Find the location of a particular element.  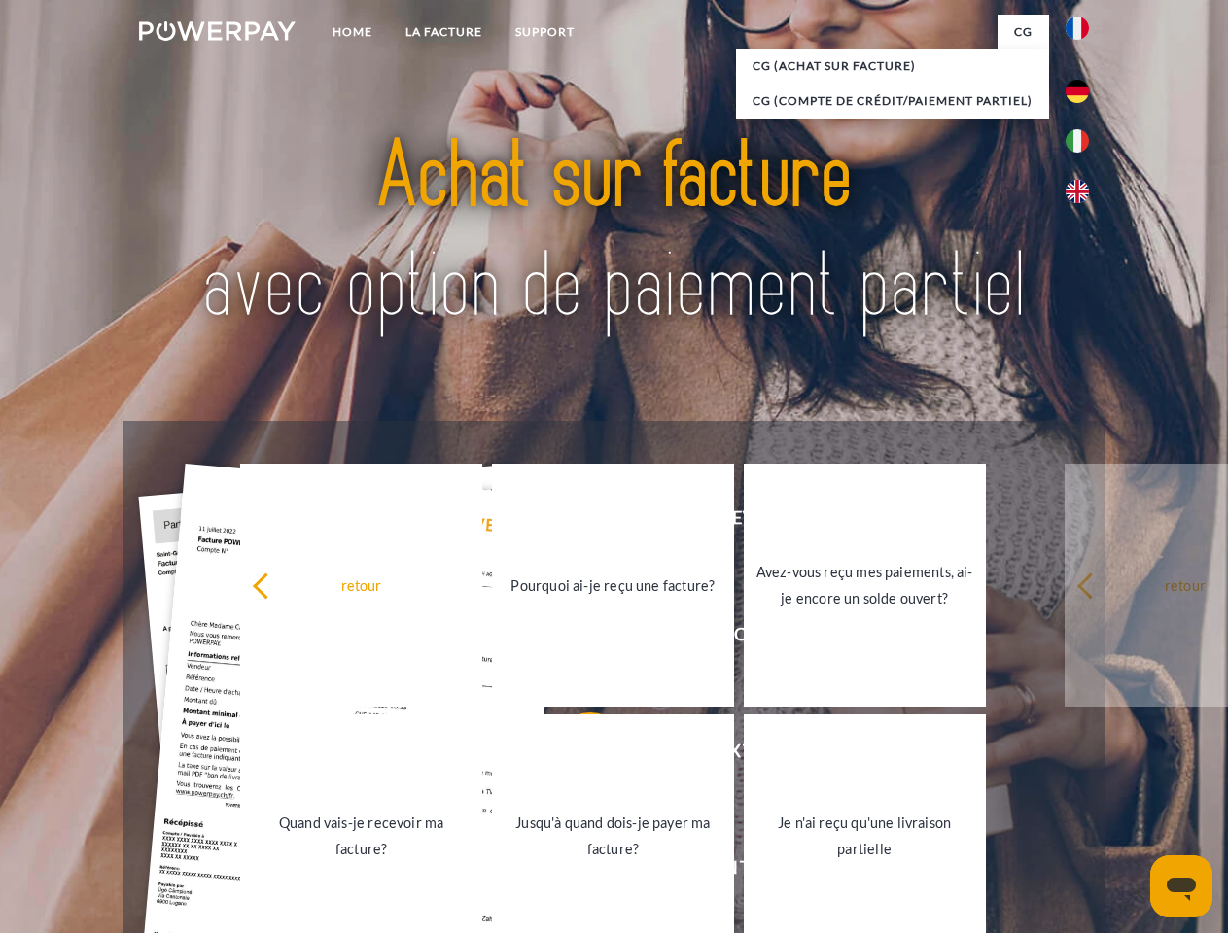

a: CG is located at coordinates (1023, 32).